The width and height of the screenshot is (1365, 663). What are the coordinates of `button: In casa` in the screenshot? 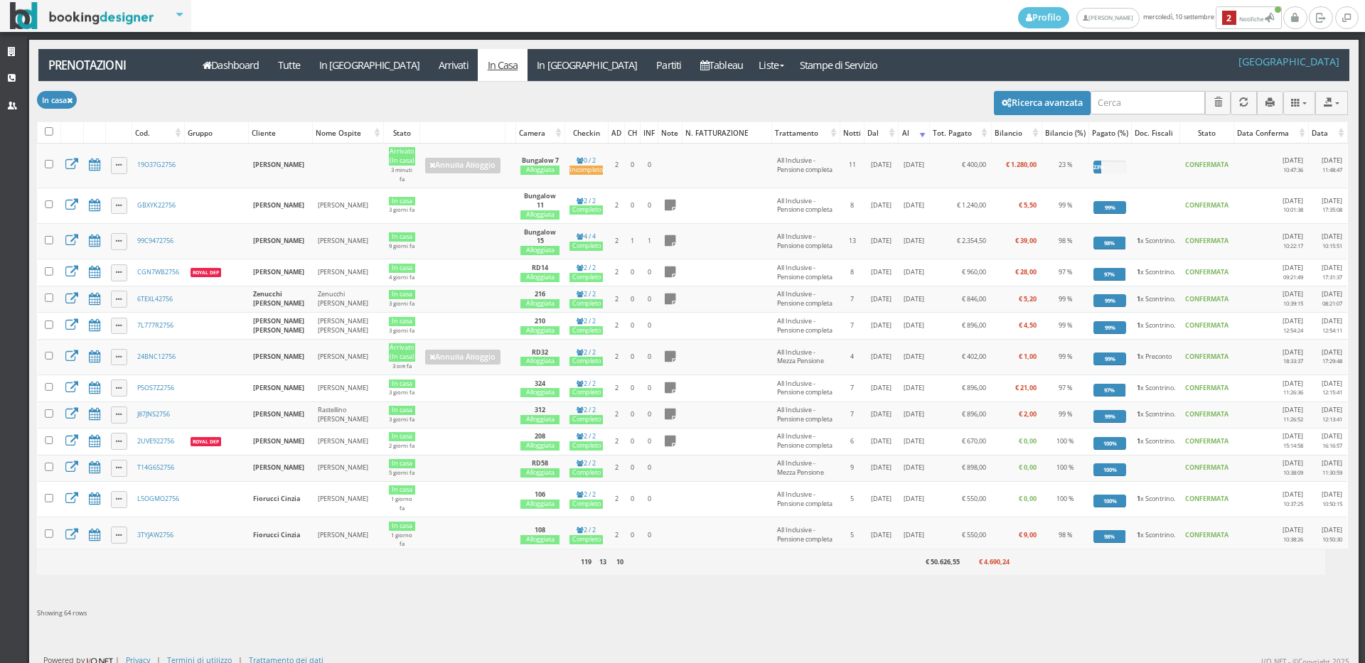 It's located at (57, 100).